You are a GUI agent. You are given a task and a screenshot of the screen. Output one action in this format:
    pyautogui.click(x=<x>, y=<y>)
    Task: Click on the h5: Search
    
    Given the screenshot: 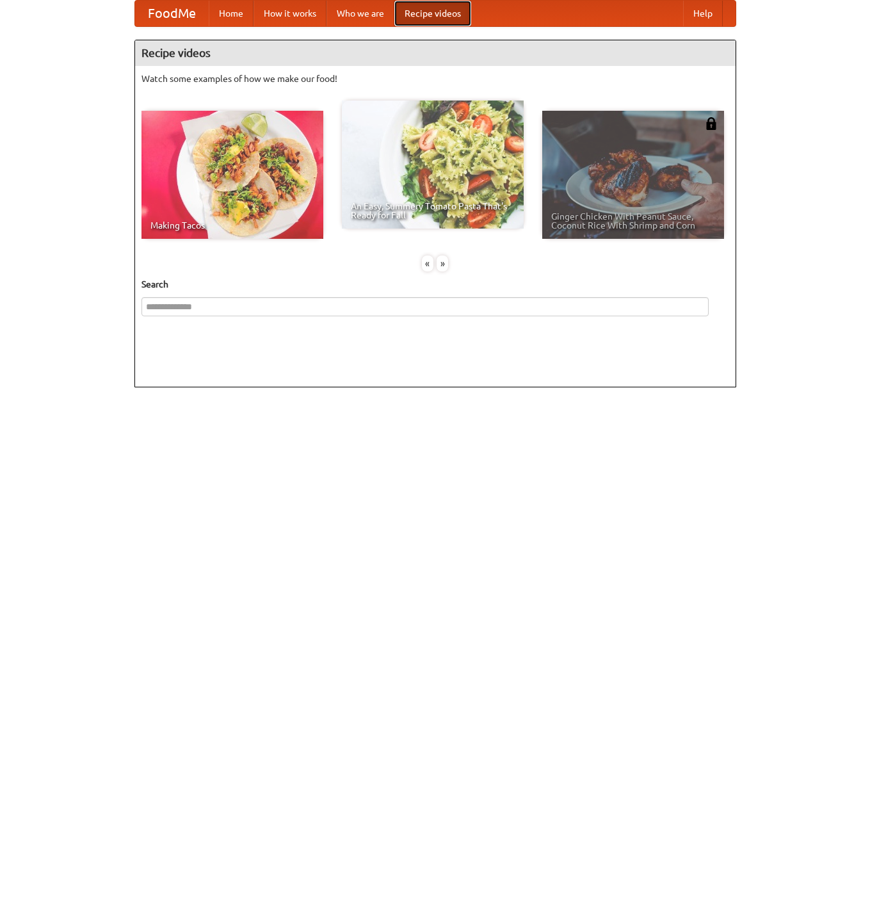 What is the action you would take?
    pyautogui.click(x=435, y=284)
    